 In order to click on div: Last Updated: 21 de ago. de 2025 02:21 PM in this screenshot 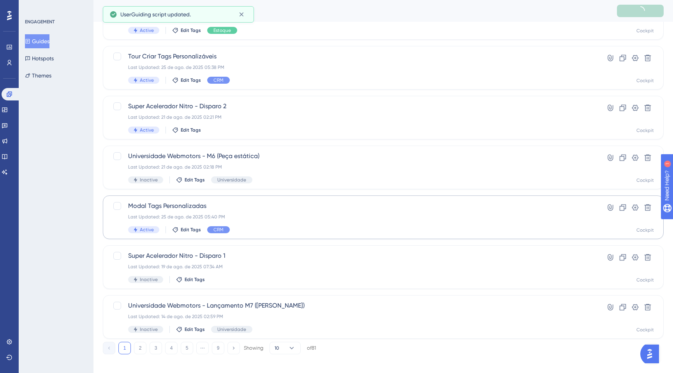, I will do `click(352, 117)`.